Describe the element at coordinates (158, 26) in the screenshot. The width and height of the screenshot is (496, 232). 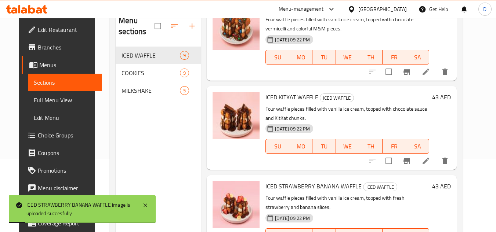
I see `span: Select all sections` at that location.